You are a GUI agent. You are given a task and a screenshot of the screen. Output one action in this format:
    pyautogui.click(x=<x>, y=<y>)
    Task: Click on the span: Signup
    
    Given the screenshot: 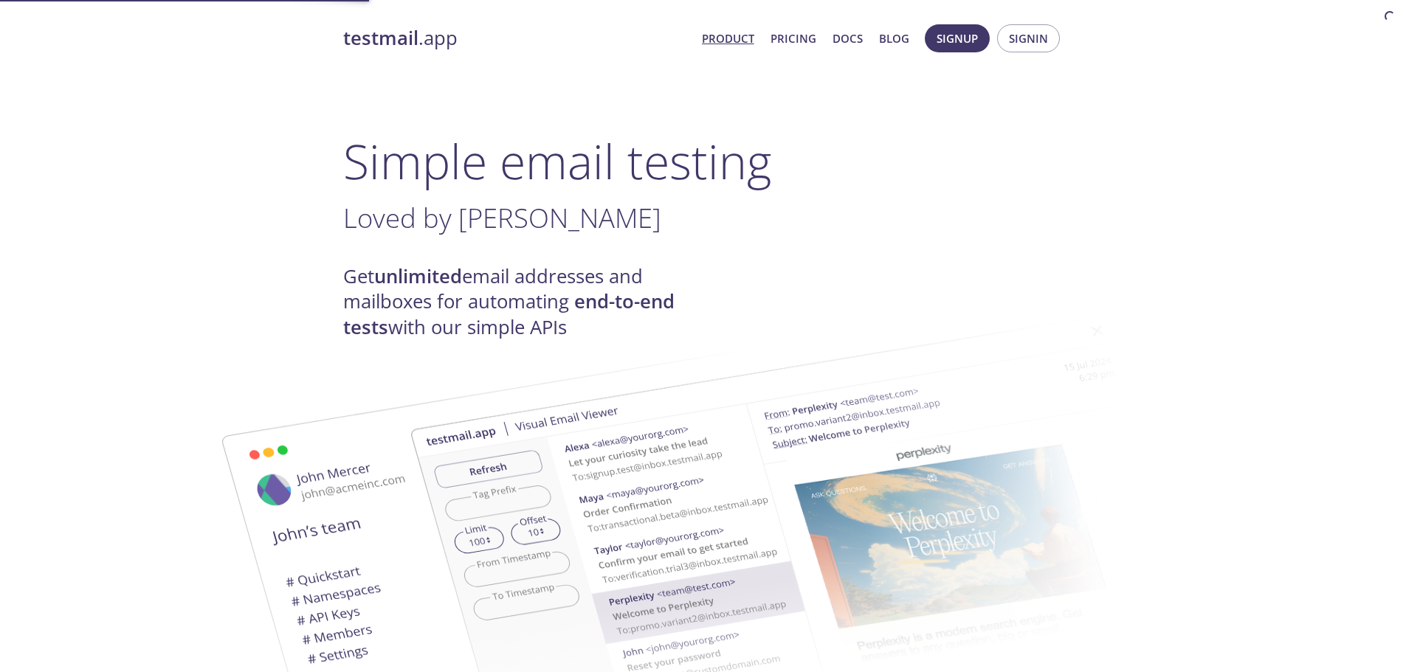 What is the action you would take?
    pyautogui.click(x=957, y=38)
    